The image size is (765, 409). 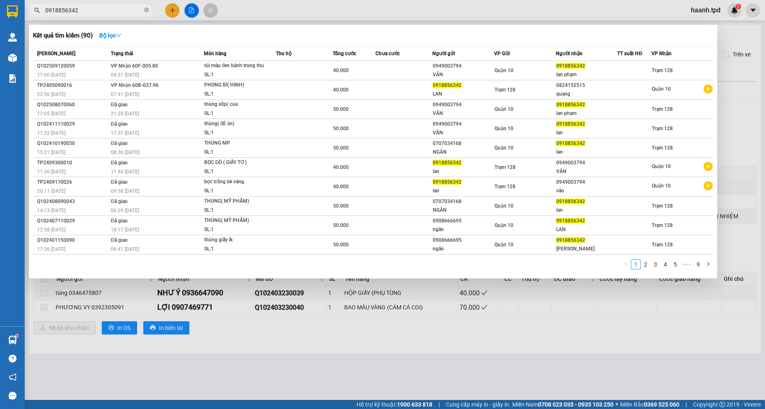 What do you see at coordinates (72, 163) in the screenshot?
I see `div: TP2409300010` at bounding box center [72, 163].